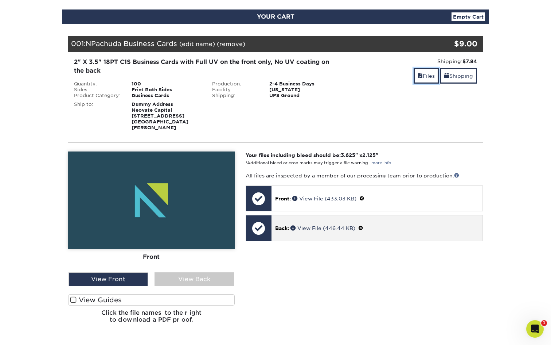 The height and width of the screenshot is (345, 551). I want to click on h6: Click the file names to the right to download a PDF proof., so click(151, 319).